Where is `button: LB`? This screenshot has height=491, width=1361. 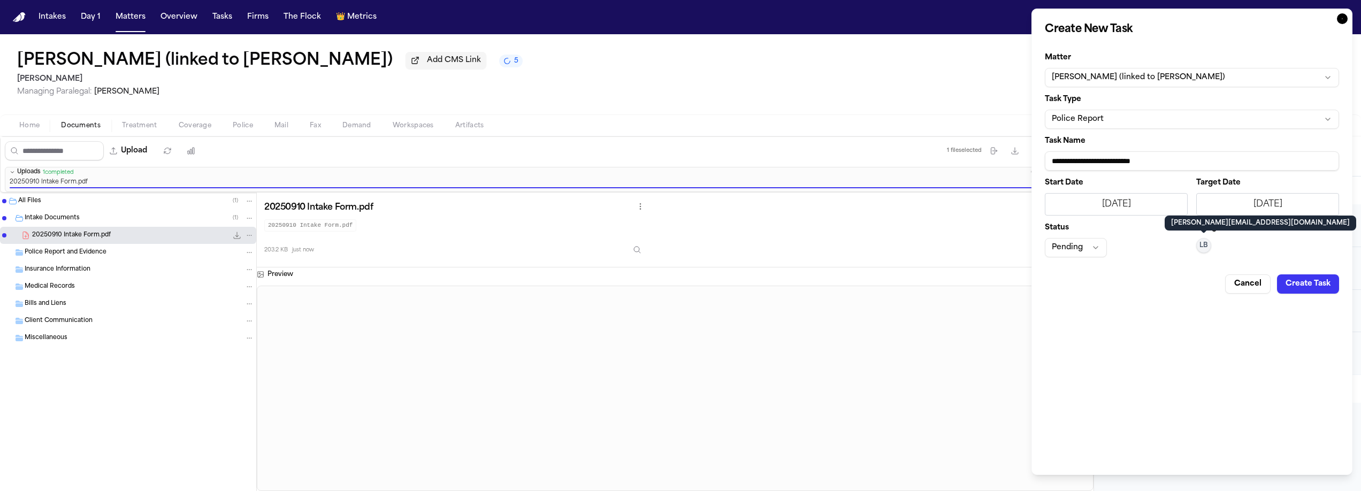 button: LB is located at coordinates (1204, 246).